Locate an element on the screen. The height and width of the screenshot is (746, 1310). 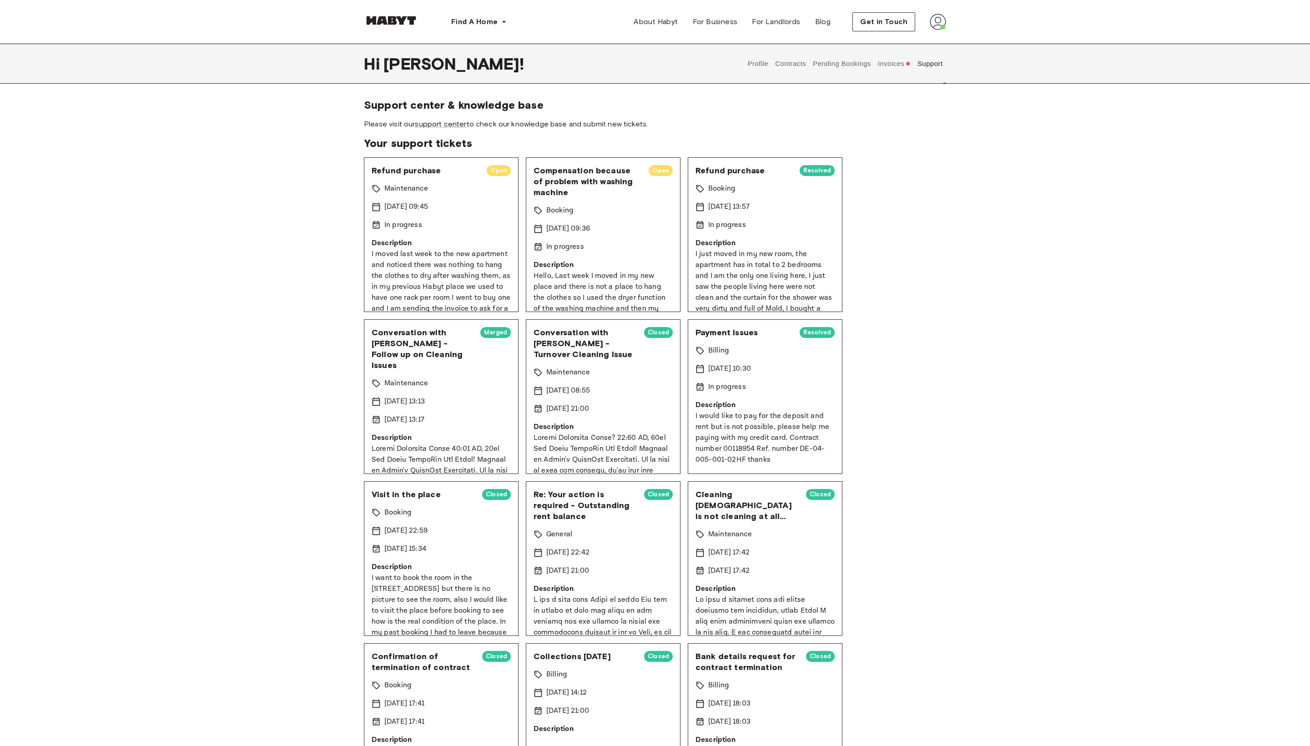
span: About Habyt is located at coordinates (656, 22).